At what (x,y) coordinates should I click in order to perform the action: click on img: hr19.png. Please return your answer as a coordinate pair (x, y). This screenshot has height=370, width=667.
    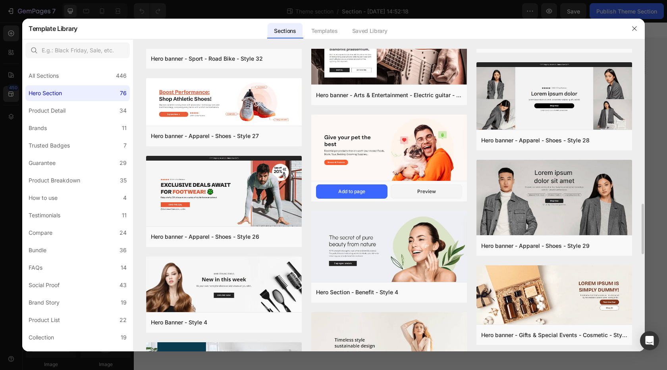
    Looking at the image, I should click on (389, 56).